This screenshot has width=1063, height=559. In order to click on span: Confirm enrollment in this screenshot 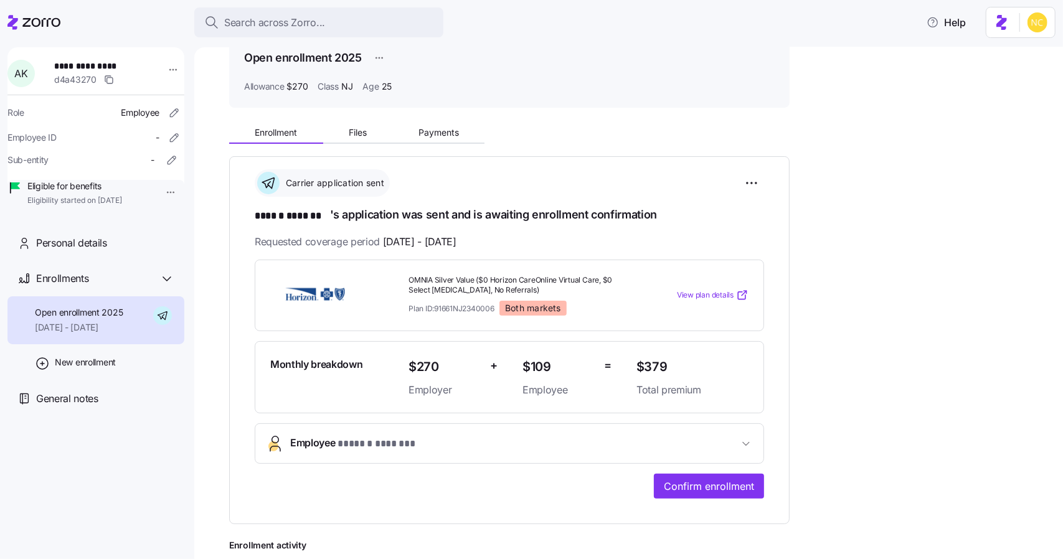, I will do `click(709, 486)`.